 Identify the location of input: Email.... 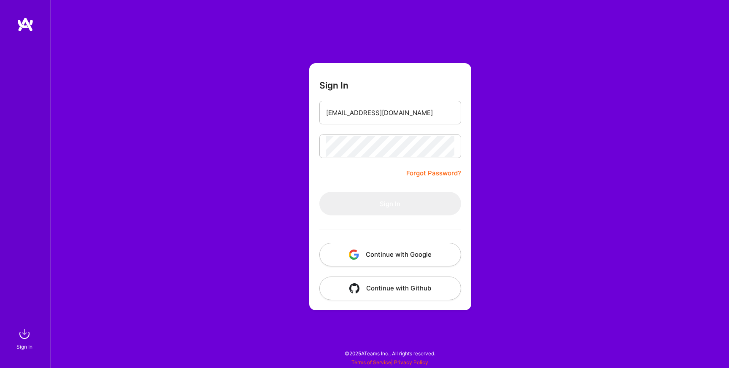
(390, 113).